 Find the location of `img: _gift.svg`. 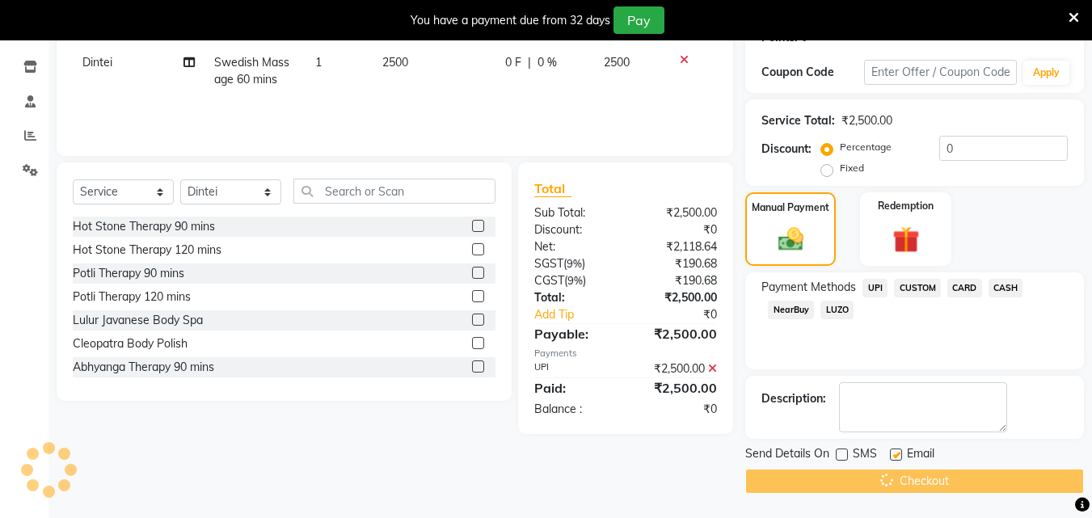

img: _gift.svg is located at coordinates (906, 239).